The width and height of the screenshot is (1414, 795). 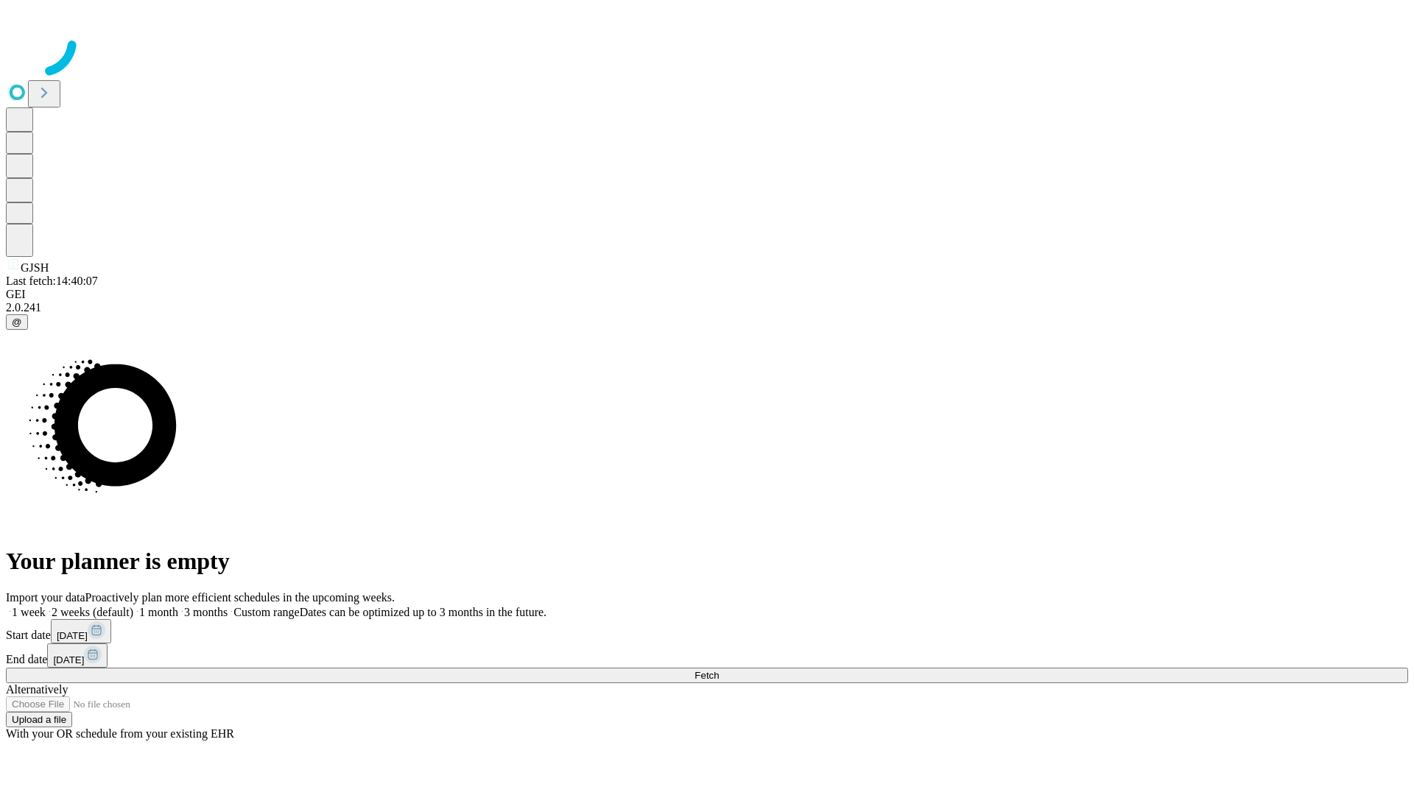 I want to click on span: Alternatively, so click(x=37, y=689).